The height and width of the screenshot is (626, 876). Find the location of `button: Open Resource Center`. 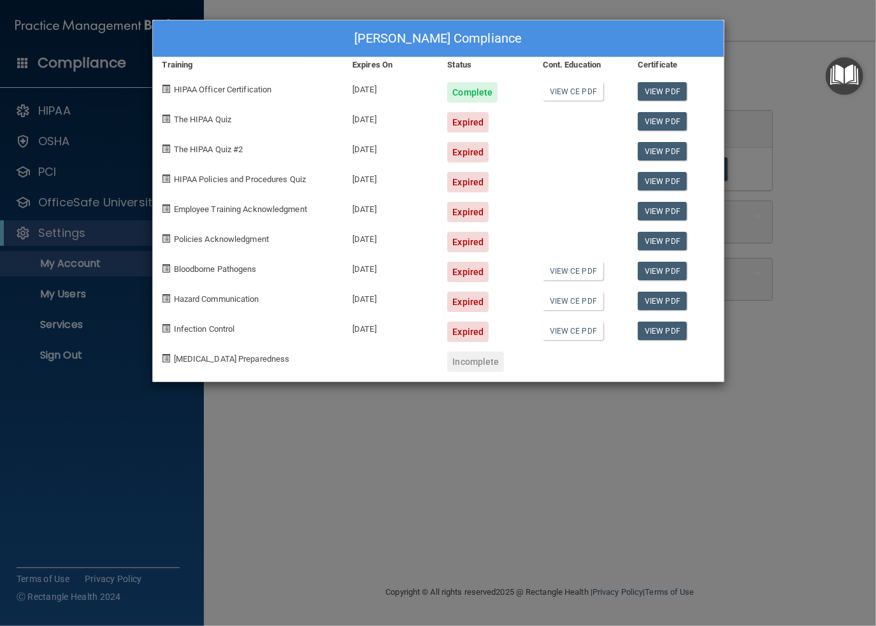

button: Open Resource Center is located at coordinates (844, 76).